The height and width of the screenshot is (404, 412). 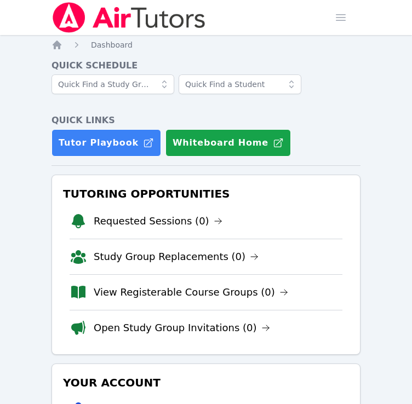 What do you see at coordinates (190, 292) in the screenshot?
I see `a: View Registerable Course Groups (0)` at bounding box center [190, 292].